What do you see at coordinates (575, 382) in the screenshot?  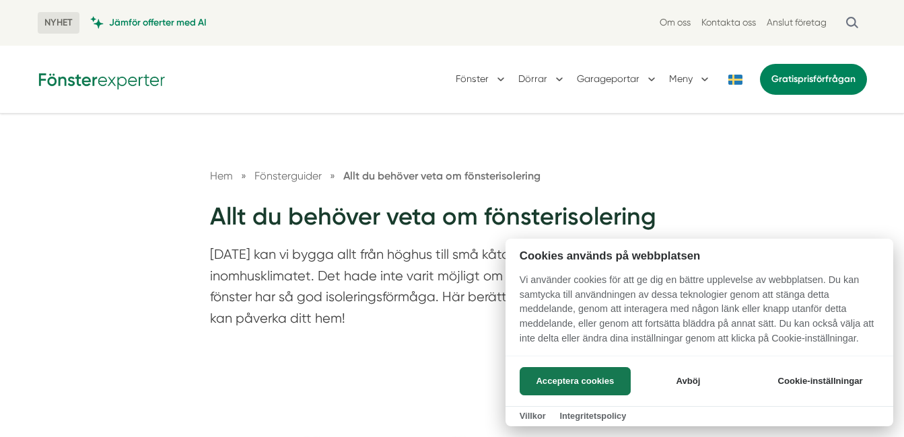 I see `button: Acceptera cookies` at bounding box center [575, 382].